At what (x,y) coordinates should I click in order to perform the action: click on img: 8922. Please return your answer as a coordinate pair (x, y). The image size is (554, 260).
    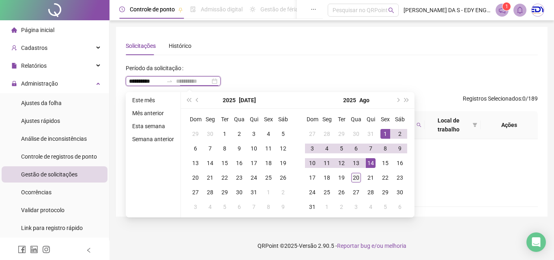
    Looking at the image, I should click on (537, 10).